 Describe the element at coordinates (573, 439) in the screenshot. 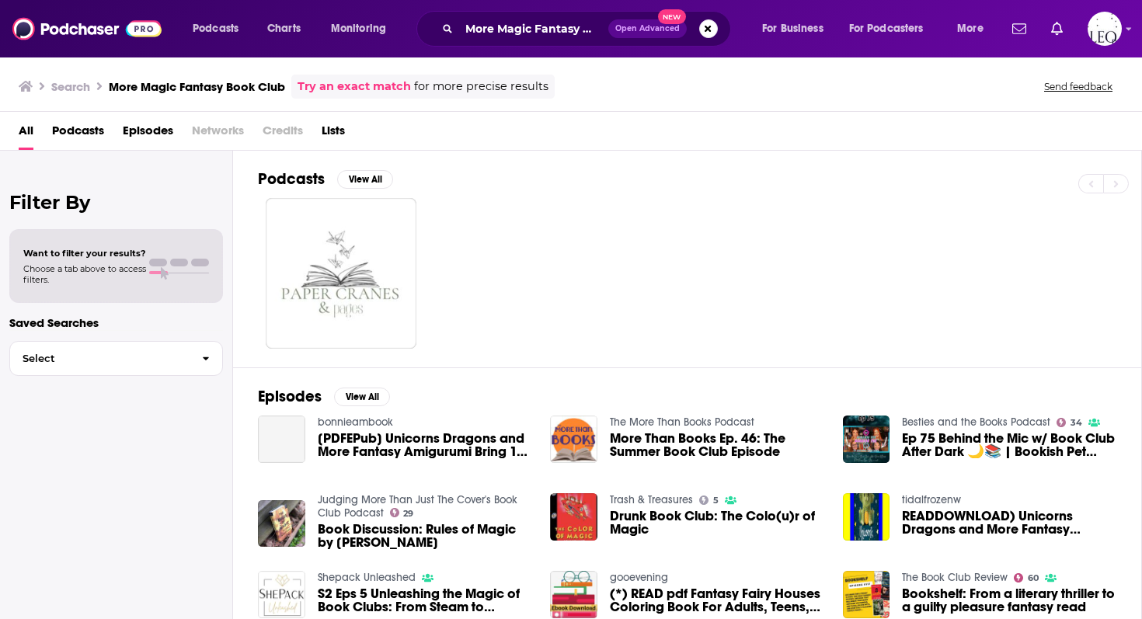

I see `img: More Than Books Ep. 46: The Summer Book Club Episode` at that location.